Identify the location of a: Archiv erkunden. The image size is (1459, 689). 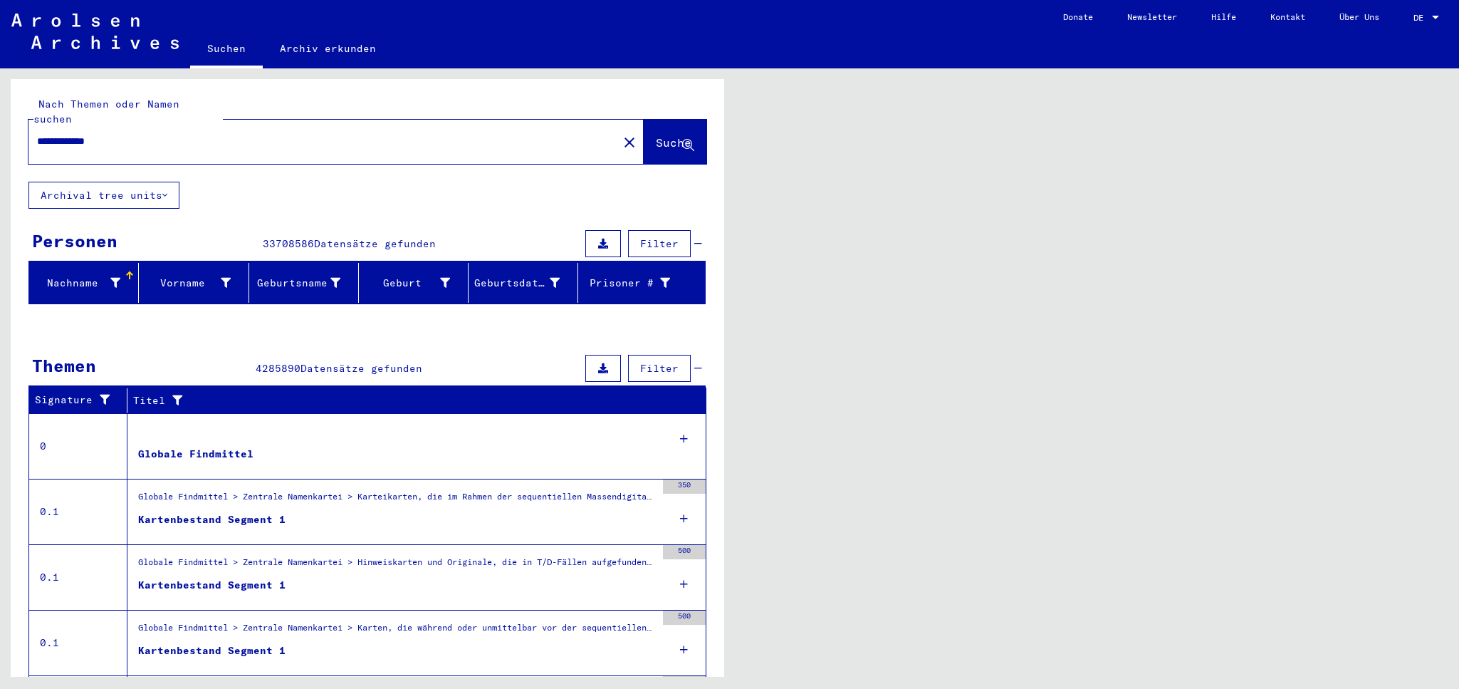
(328, 48).